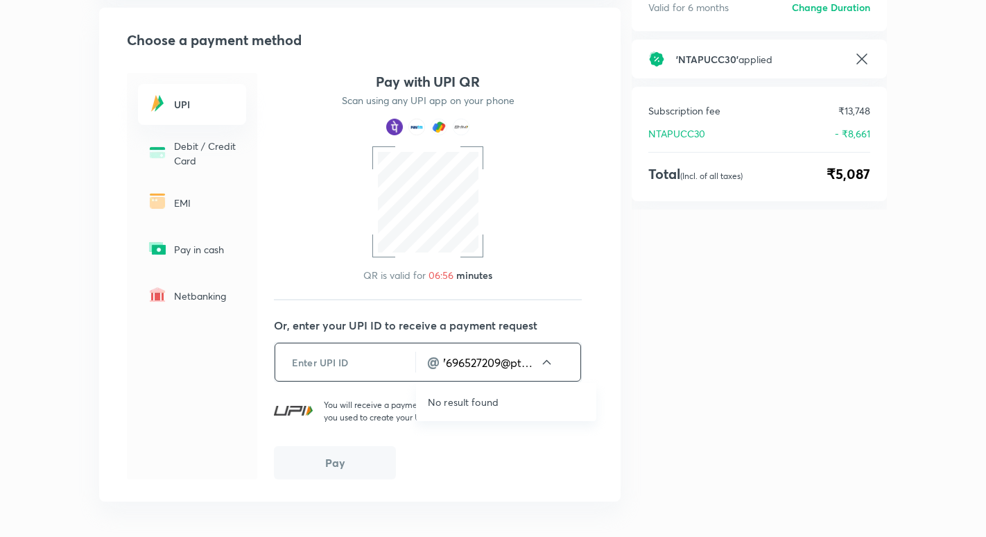 Image resolution: width=986 pixels, height=537 pixels. I want to click on div: No result found, so click(506, 401).